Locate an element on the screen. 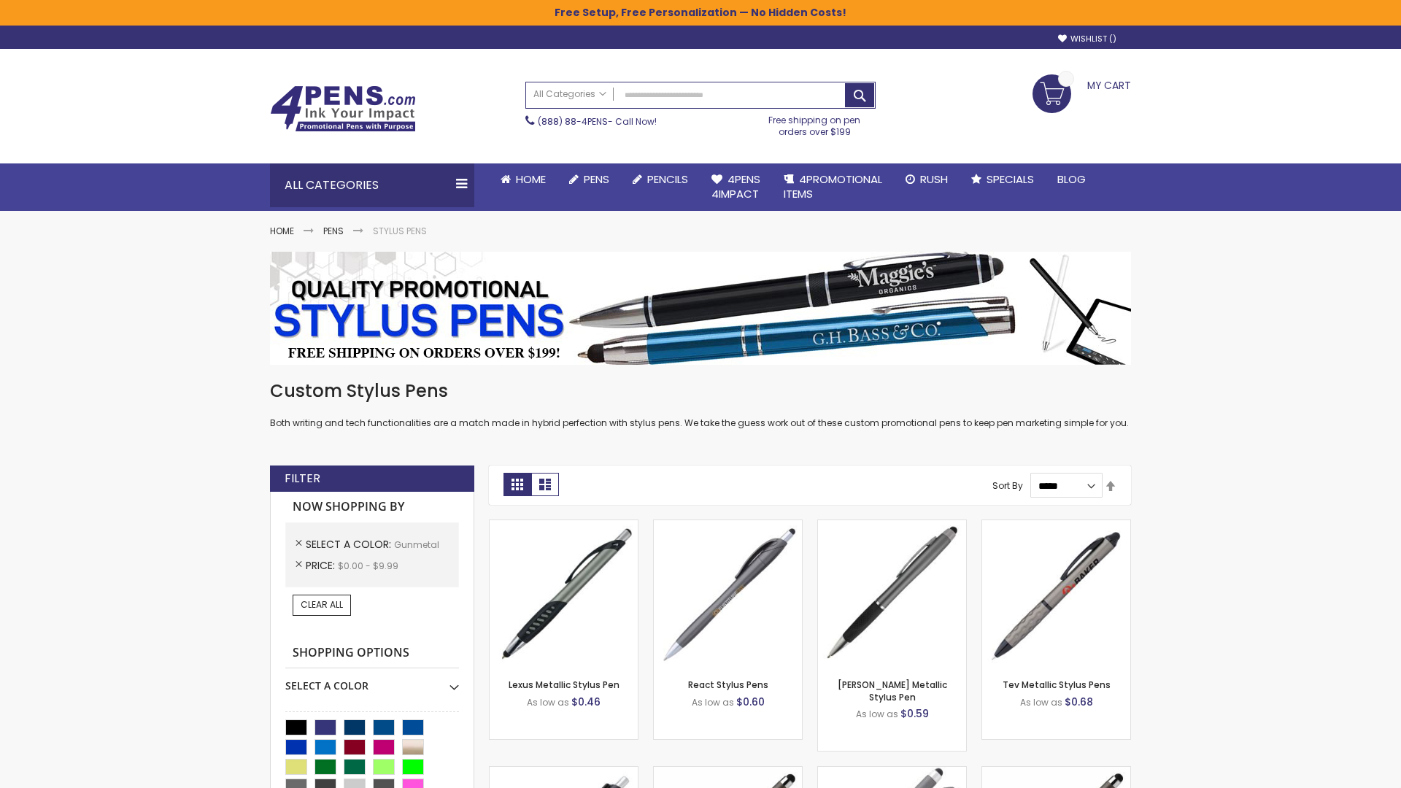  a: Blog is located at coordinates (1071, 179).